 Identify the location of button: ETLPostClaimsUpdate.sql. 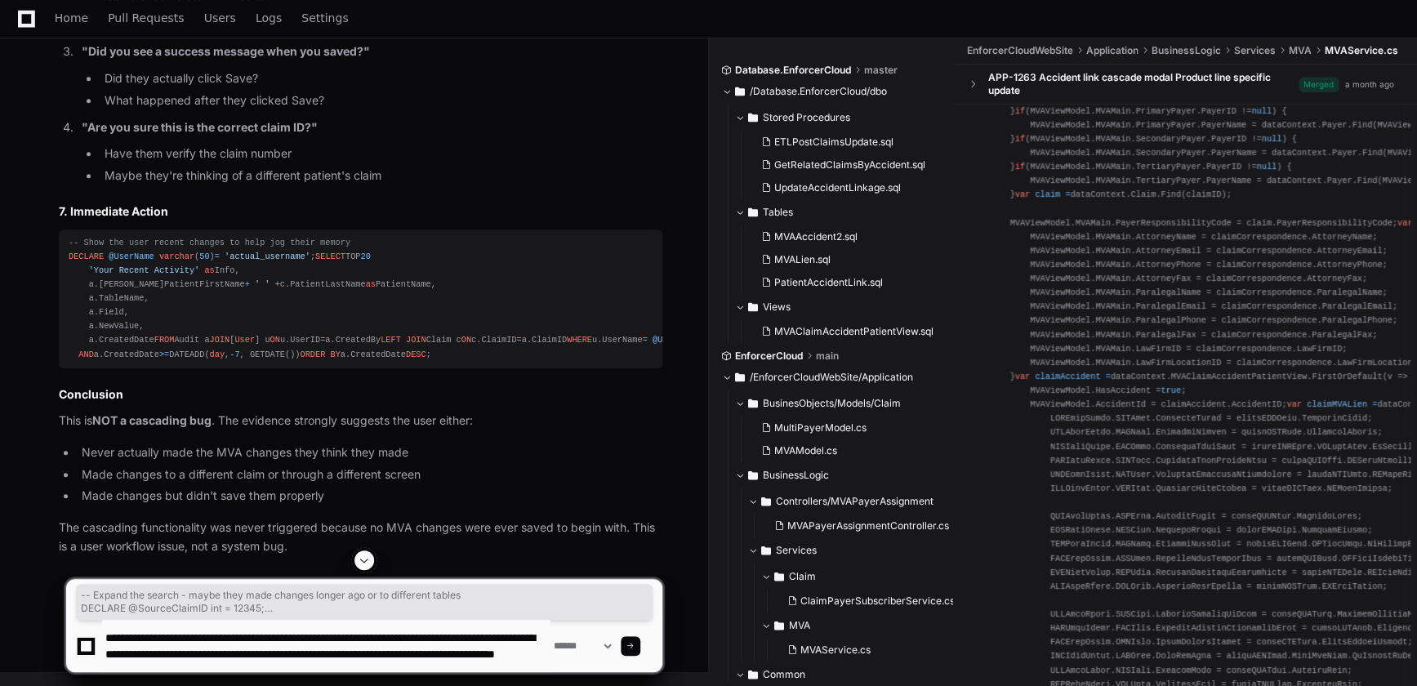
(844, 142).